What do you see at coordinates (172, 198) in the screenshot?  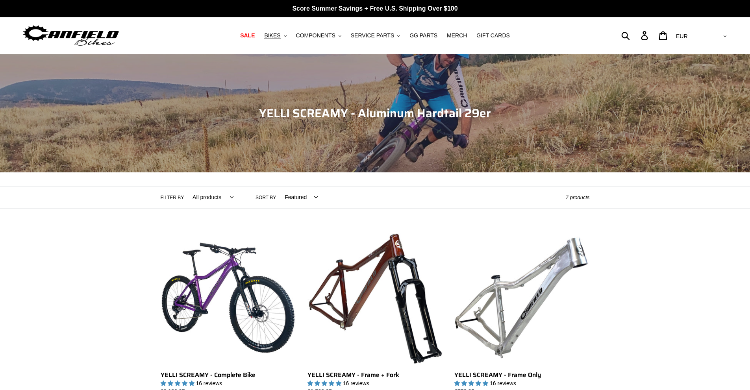 I see `label: Filter by` at bounding box center [172, 198].